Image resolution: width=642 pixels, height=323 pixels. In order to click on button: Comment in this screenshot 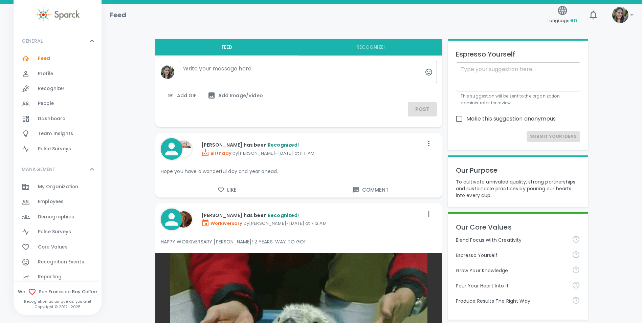, I will do `click(371, 190)`.